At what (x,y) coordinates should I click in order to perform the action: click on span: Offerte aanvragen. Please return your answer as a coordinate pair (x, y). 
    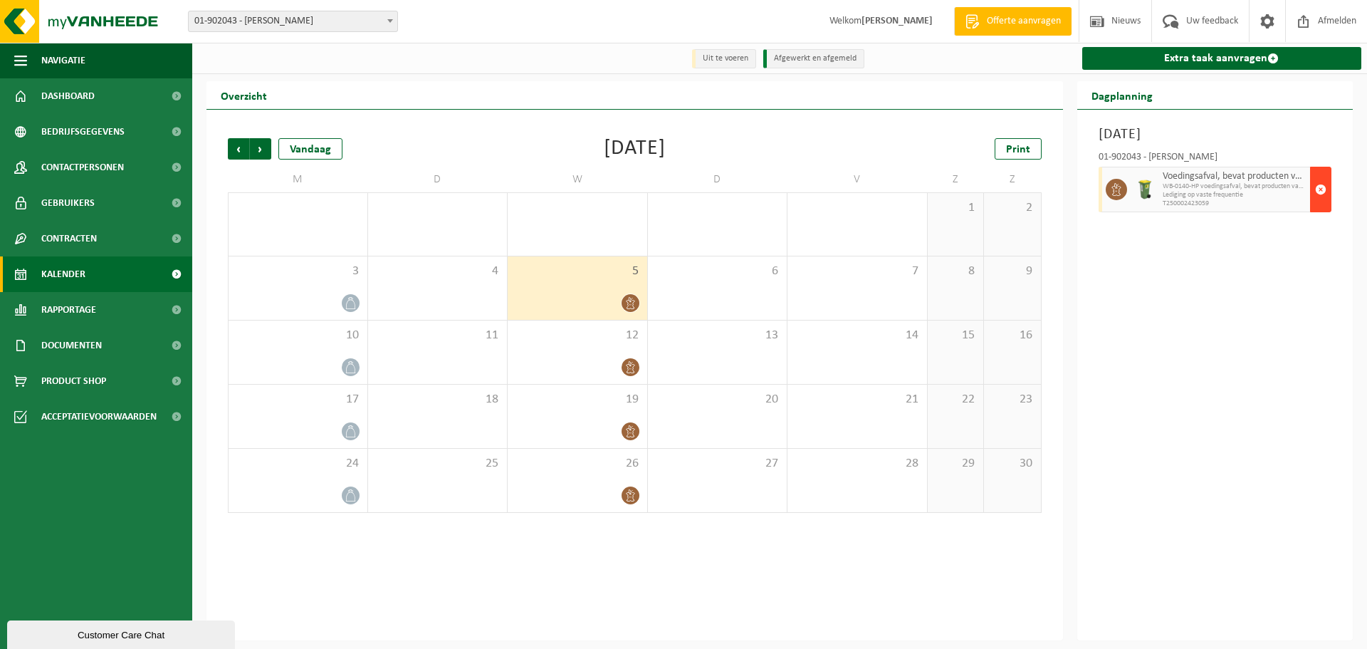
    Looking at the image, I should click on (1024, 21).